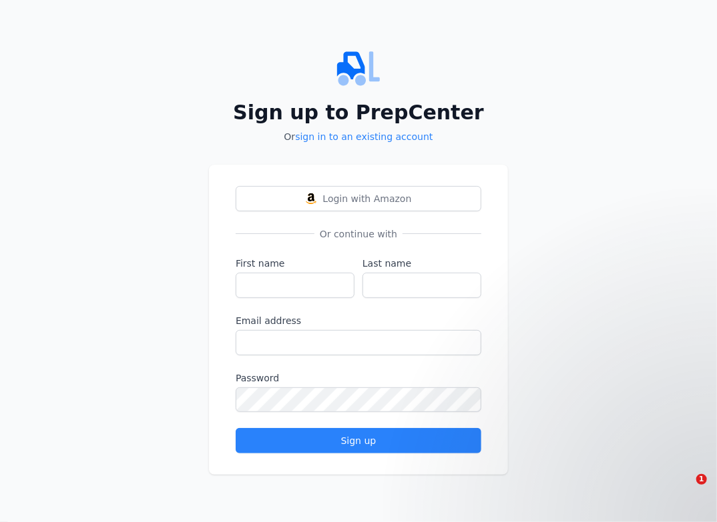 This screenshot has height=522, width=717. Describe the element at coordinates (701, 480) in the screenshot. I see `span: 1` at that location.